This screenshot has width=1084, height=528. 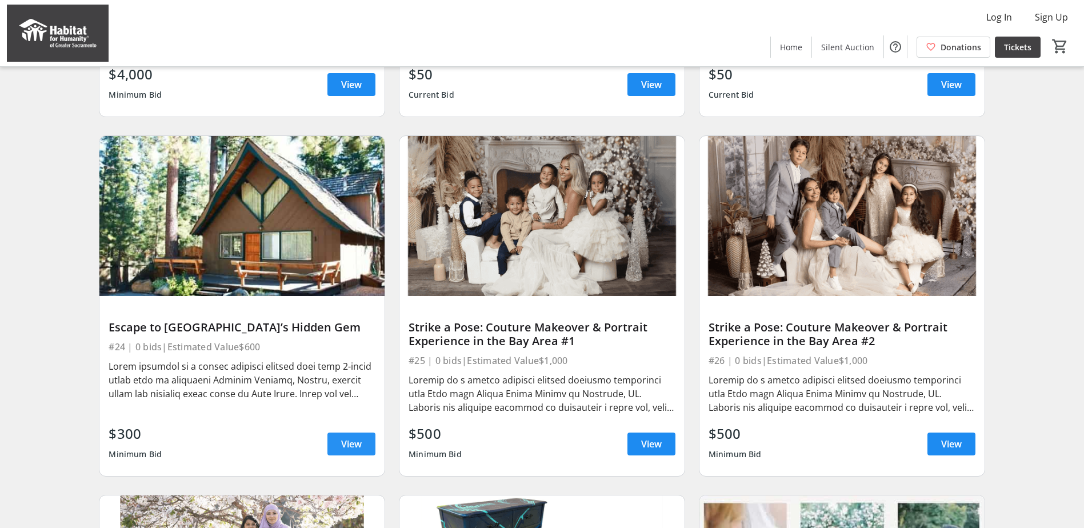 I want to click on span: Silent Auction, so click(x=847, y=47).